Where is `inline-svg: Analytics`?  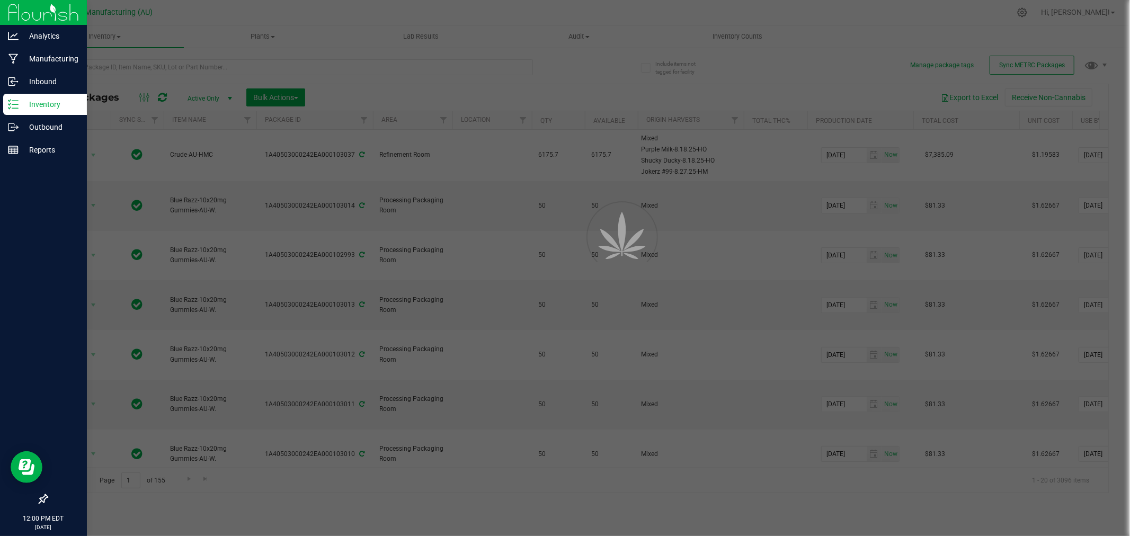 inline-svg: Analytics is located at coordinates (13, 36).